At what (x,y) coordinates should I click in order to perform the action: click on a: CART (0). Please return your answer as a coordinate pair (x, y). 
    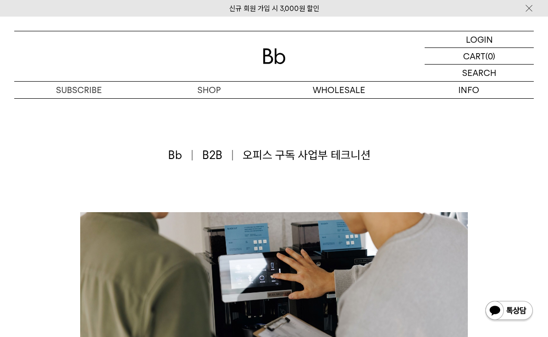
    Looking at the image, I should click on (479, 56).